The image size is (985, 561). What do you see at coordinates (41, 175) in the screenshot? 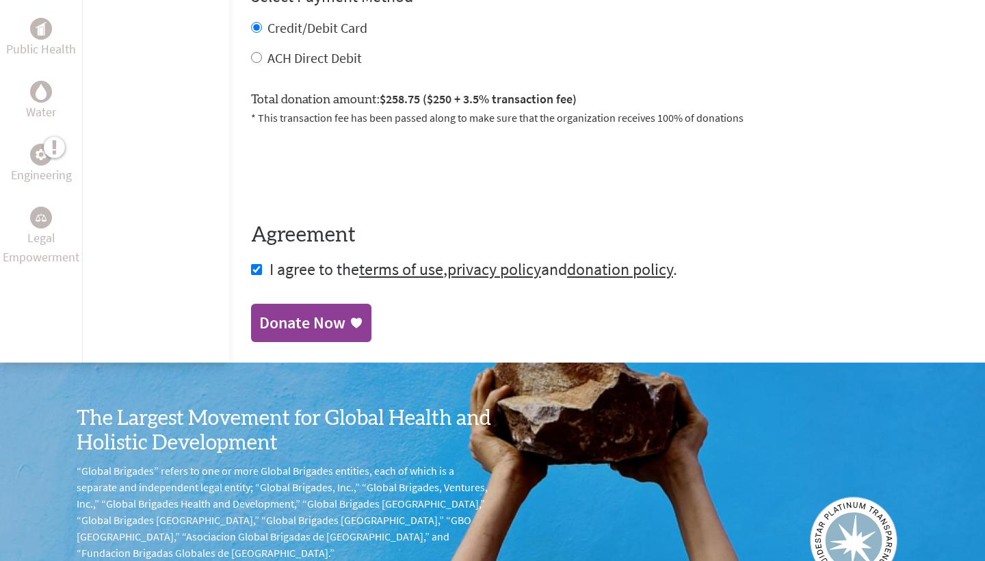
I see `p: Engineering` at bounding box center [41, 175].